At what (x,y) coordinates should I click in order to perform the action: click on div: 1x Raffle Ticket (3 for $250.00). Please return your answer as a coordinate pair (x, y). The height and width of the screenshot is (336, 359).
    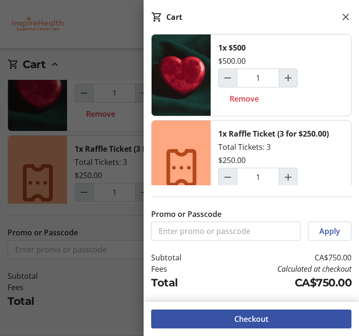
    Looking at the image, I should click on (273, 134).